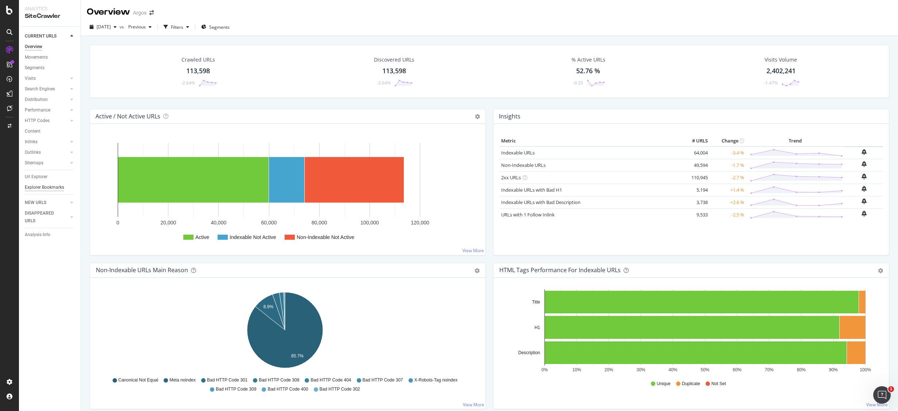 The width and height of the screenshot is (898, 411). Describe the element at coordinates (33, 152) in the screenshot. I see `div: Outlinks` at that location.